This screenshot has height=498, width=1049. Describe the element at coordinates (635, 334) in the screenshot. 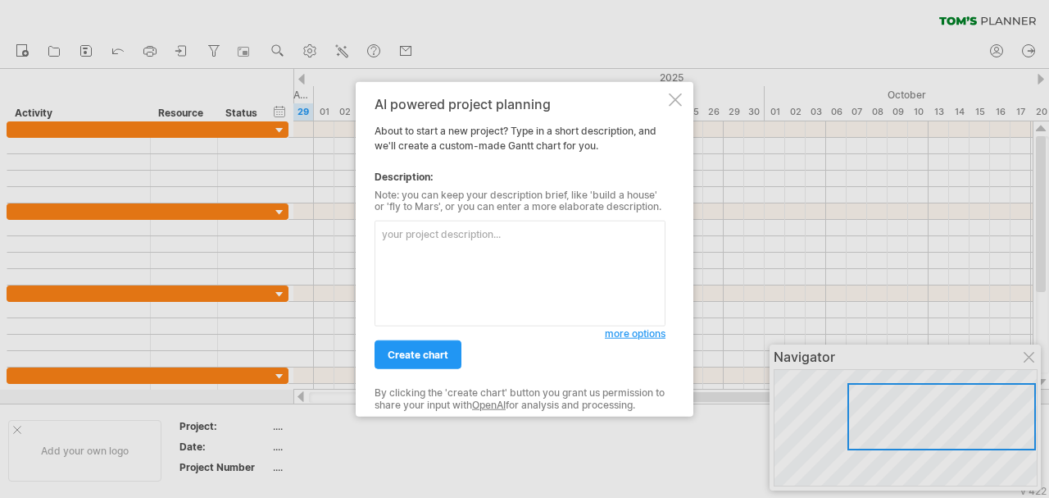

I see `a: more options` at that location.